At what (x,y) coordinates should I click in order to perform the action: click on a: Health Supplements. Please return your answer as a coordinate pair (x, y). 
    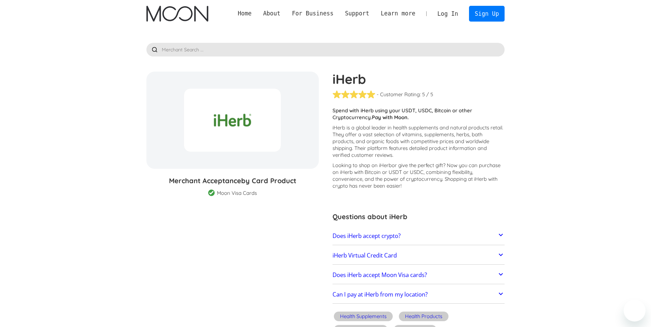
    Looking at the image, I should click on (363, 317).